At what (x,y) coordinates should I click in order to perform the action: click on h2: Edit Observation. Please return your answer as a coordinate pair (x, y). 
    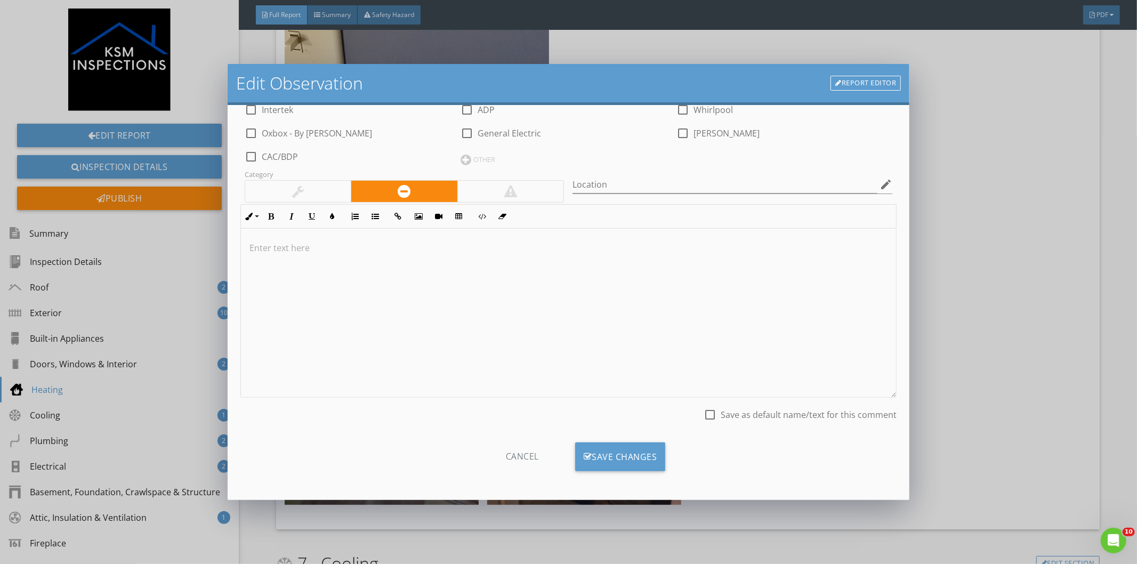
    Looking at the image, I should click on (300, 83).